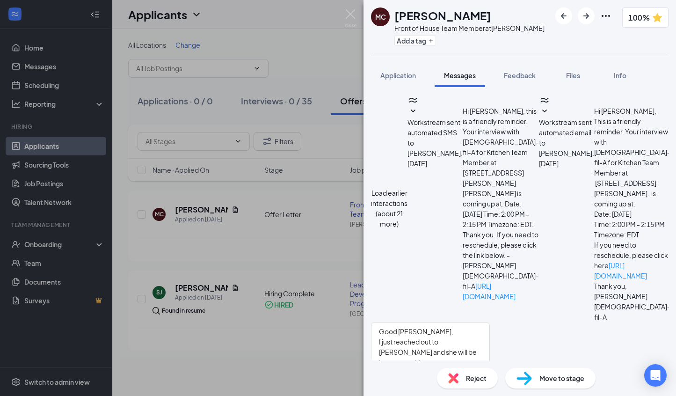  What do you see at coordinates (632, 286) in the screenshot?
I see `p: Thank you,` at bounding box center [632, 286].